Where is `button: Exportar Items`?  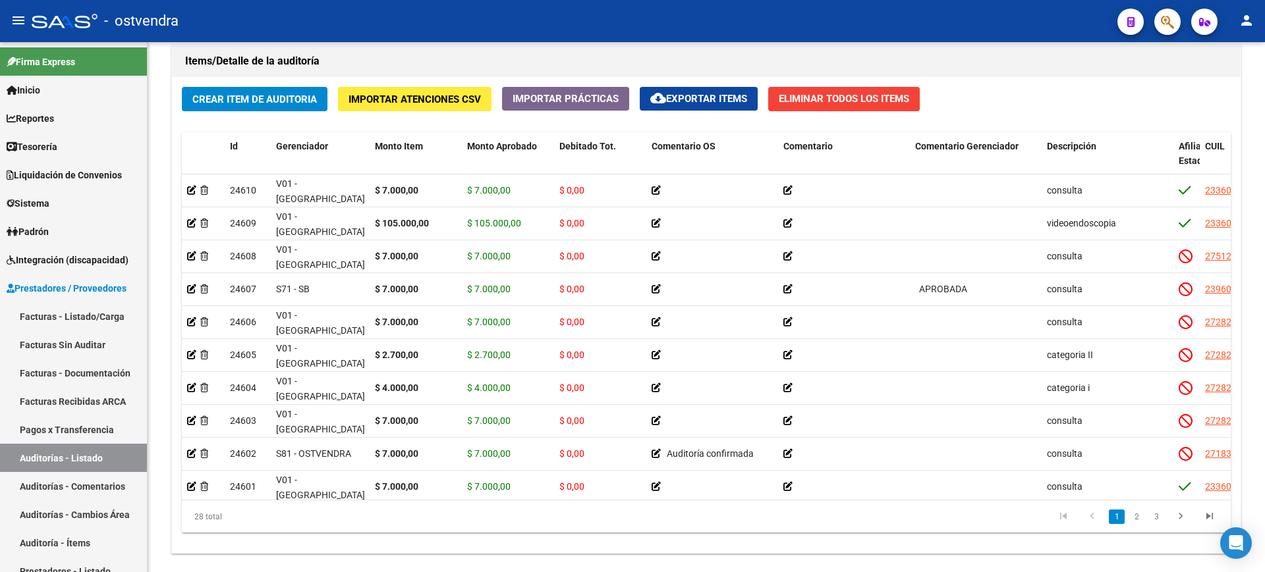 button: Exportar Items is located at coordinates (698, 99).